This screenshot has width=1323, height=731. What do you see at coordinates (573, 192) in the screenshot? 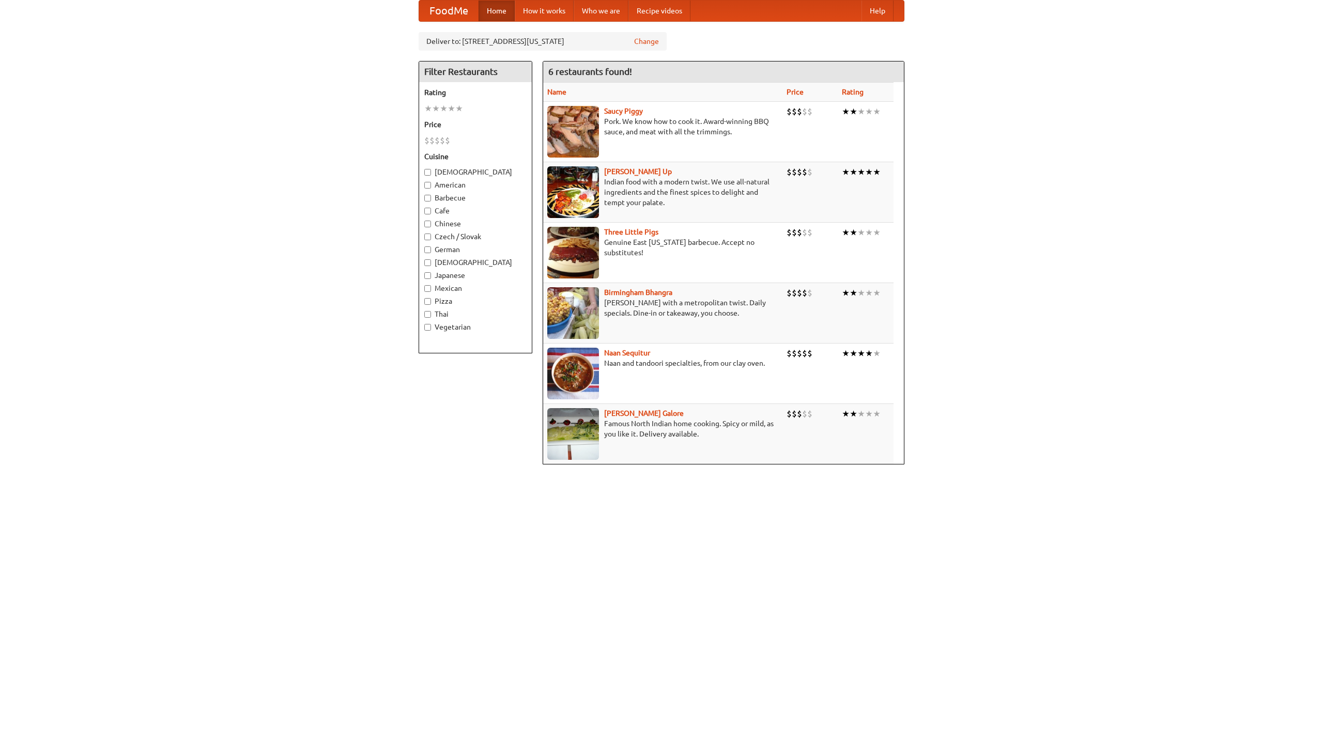
I see `img: curryup.jpg` at bounding box center [573, 192].